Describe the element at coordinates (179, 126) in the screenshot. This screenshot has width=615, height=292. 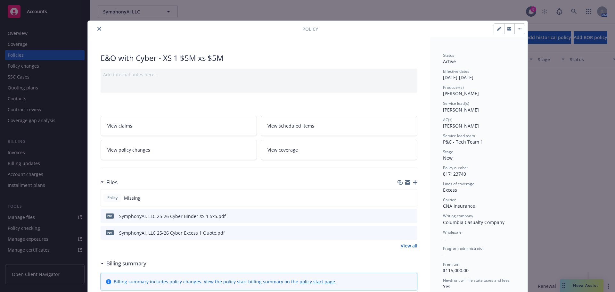
I see `a: View claims` at that location.